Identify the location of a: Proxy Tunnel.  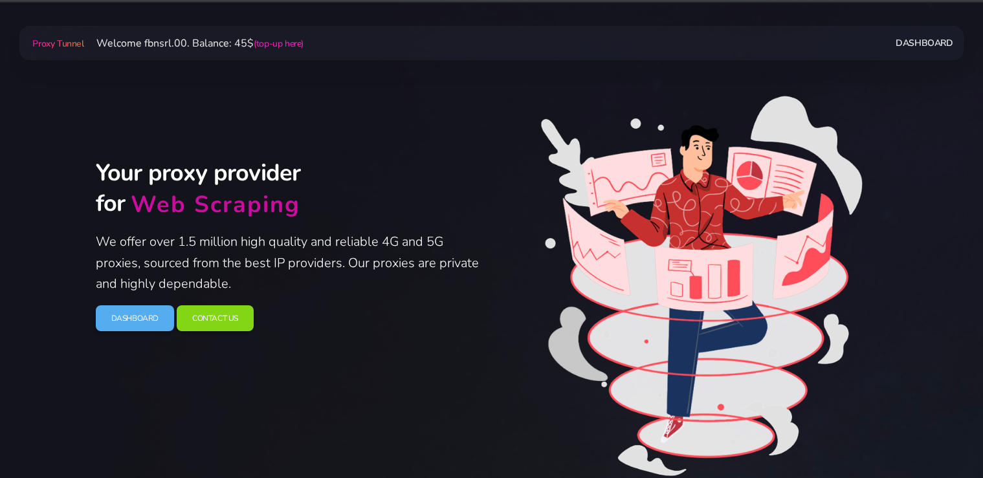
(58, 43).